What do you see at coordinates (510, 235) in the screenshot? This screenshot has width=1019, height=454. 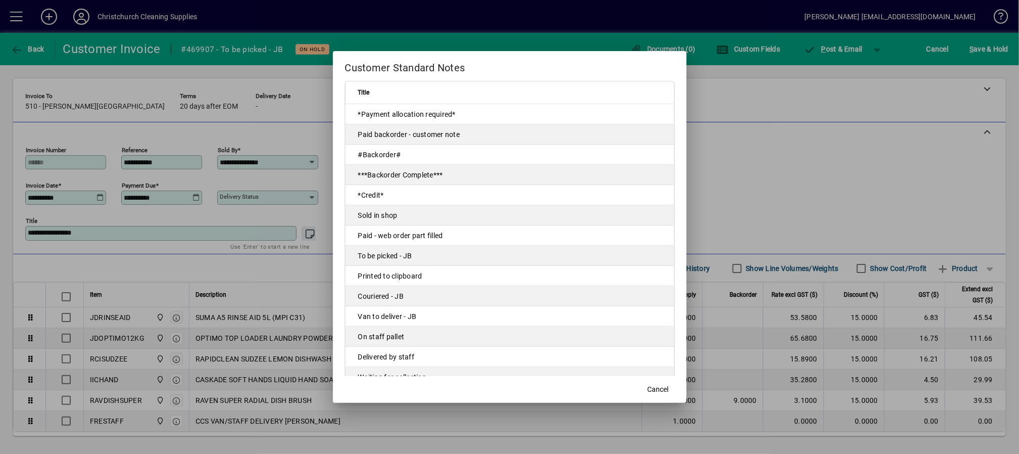 I see `td: Paid - web order part filled` at bounding box center [510, 235].